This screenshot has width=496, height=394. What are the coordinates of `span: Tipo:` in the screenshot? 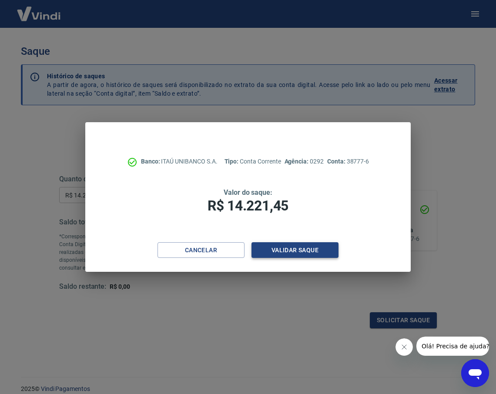 It's located at (232, 161).